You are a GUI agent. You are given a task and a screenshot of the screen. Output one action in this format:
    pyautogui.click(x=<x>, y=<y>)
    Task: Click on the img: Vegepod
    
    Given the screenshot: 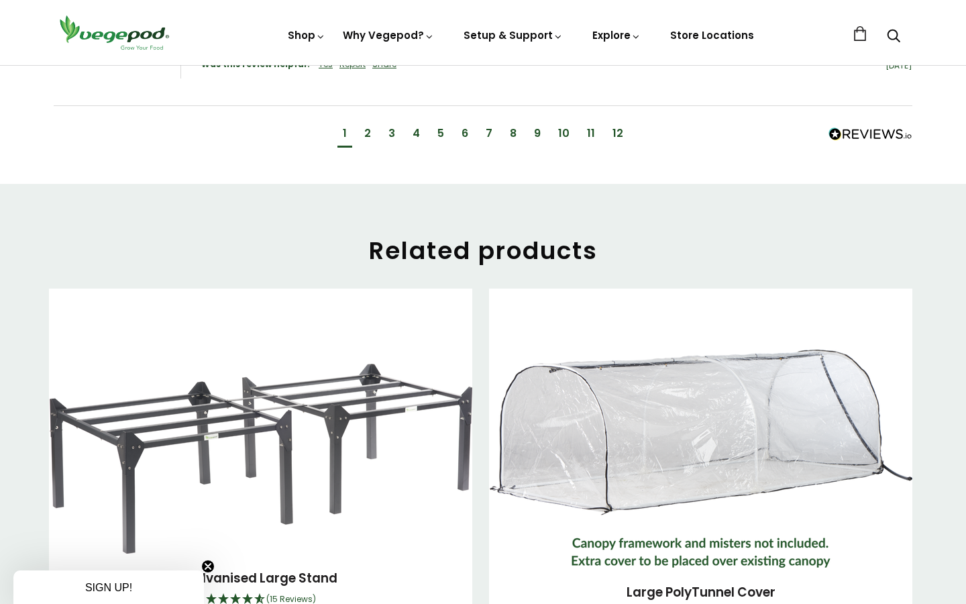 What is the action you would take?
    pyautogui.click(x=114, y=32)
    